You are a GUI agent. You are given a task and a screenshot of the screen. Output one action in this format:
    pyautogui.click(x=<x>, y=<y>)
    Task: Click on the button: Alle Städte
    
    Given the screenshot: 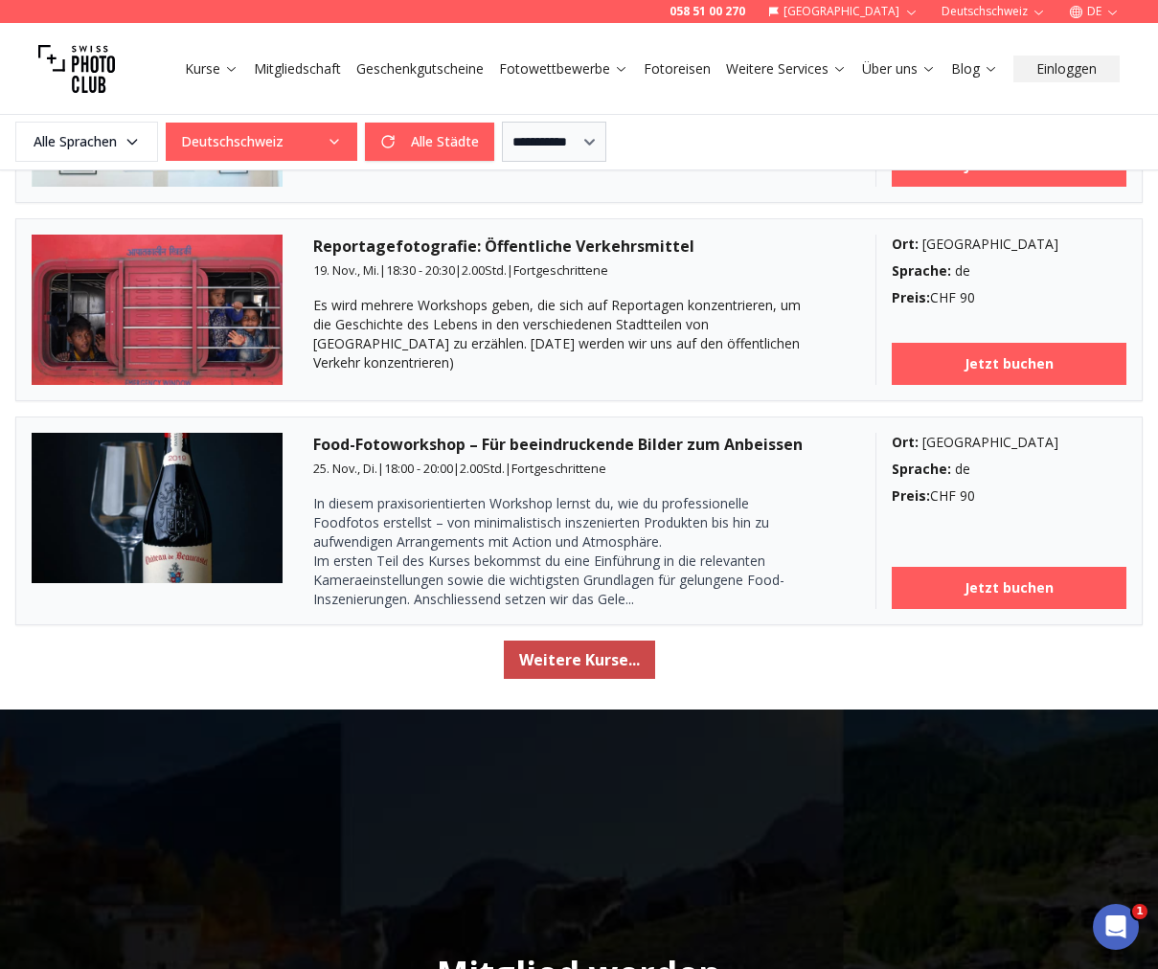 What is the action you would take?
    pyautogui.click(x=429, y=142)
    